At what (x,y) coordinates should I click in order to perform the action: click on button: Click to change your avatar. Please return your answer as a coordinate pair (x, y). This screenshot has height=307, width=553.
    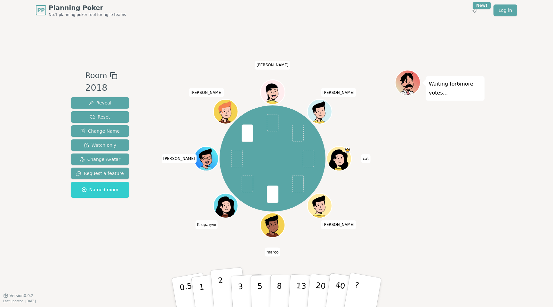
    Looking at the image, I should click on (226, 205).